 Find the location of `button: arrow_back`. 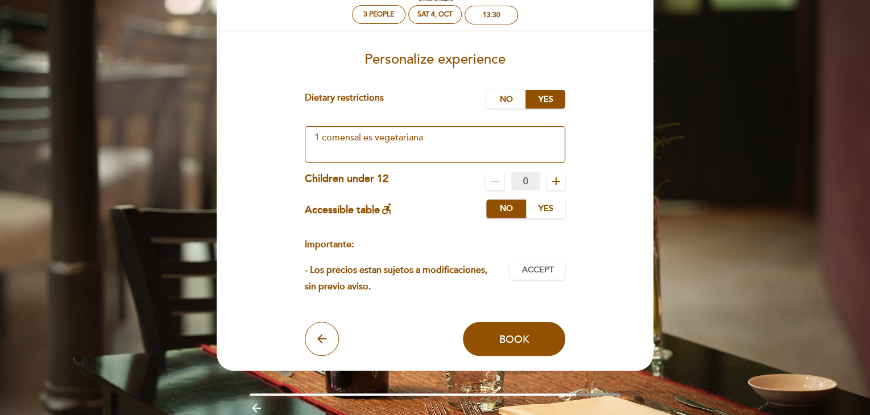

button: arrow_back is located at coordinates (322, 339).